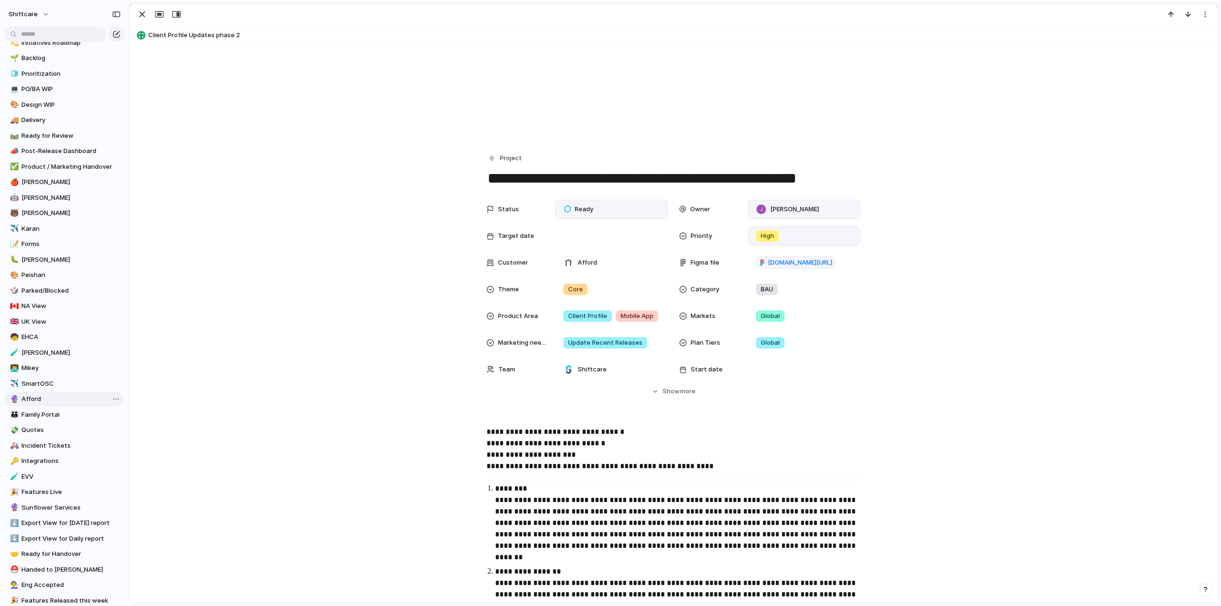 Image resolution: width=1221 pixels, height=606 pixels. I want to click on a: 👪Family Portal, so click(64, 415).